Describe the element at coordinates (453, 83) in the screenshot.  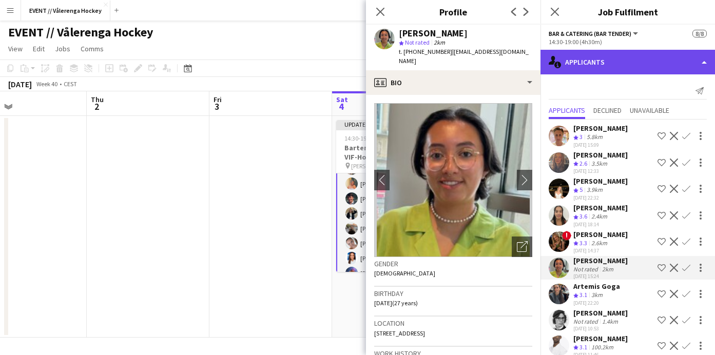
I see `div: Bio` at that location.